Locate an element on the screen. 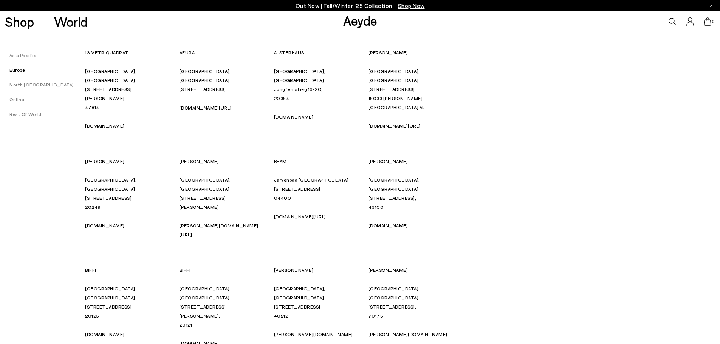  p: AFURA is located at coordinates (222, 53).